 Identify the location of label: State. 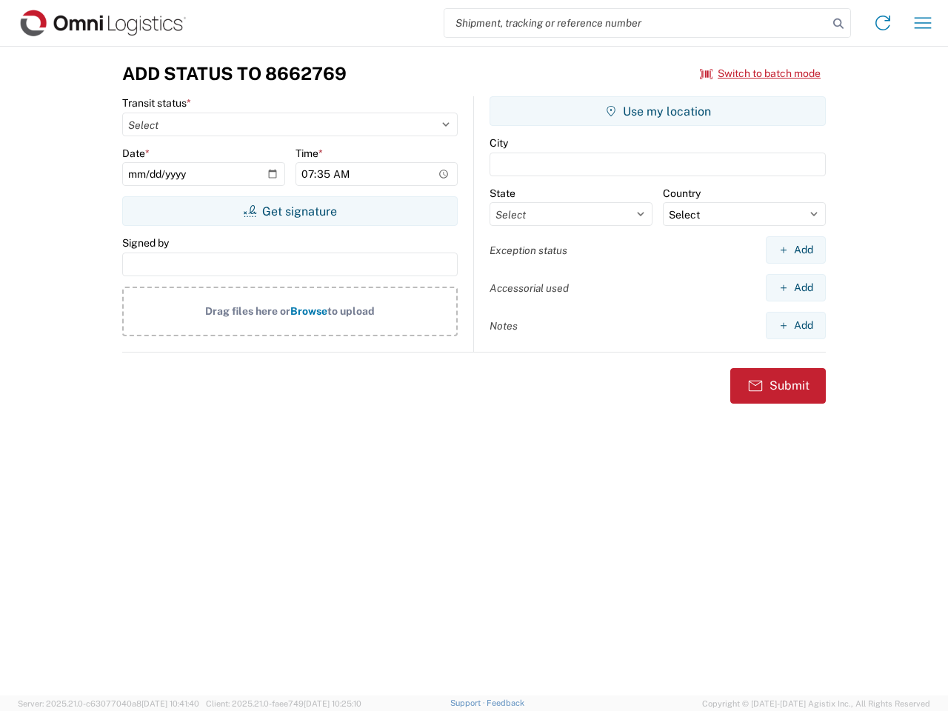
(502, 193).